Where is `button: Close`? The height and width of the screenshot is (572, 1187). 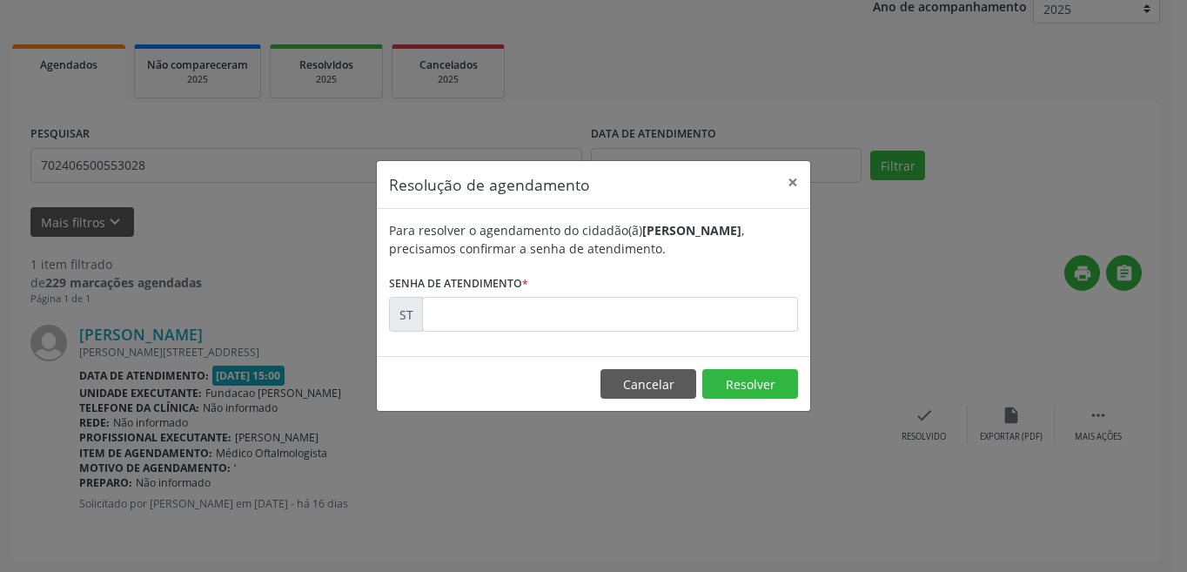 button: Close is located at coordinates (793, 182).